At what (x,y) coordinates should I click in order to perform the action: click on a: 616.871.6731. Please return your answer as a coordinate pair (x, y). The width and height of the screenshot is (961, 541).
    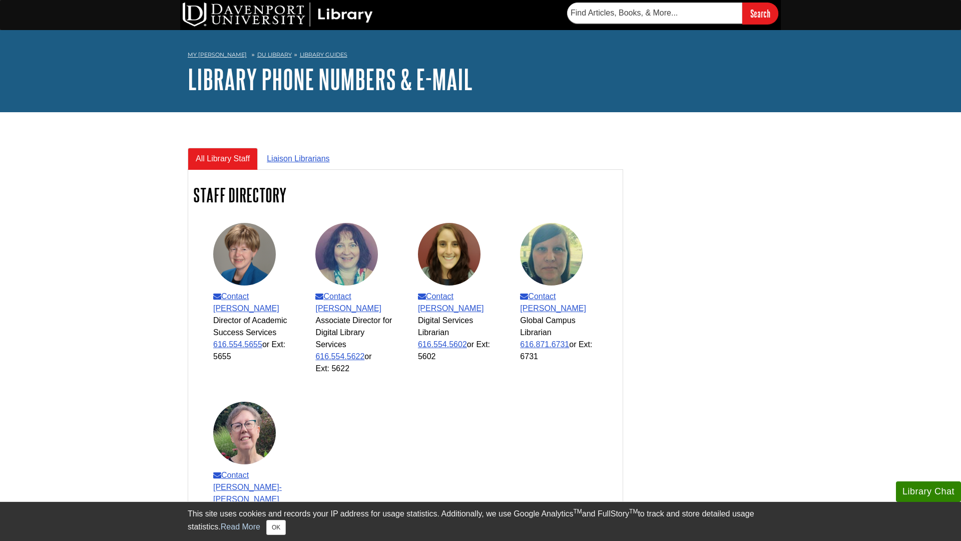
    Looking at the image, I should click on (545, 344).